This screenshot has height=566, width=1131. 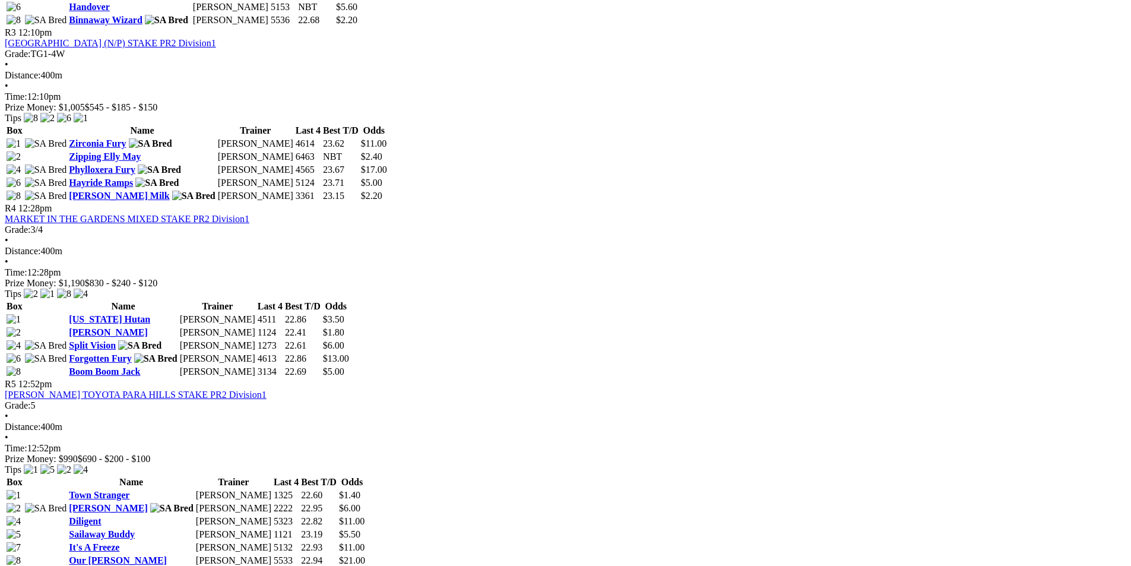 What do you see at coordinates (565, 405) in the screenshot?
I see `div: 5` at bounding box center [565, 405].